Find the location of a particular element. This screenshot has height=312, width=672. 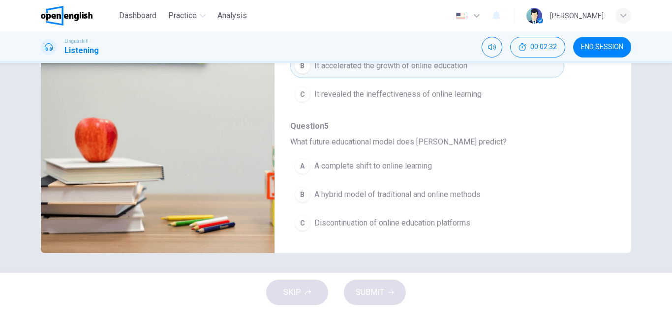

span: It revealed the ineffectiveness of online learning is located at coordinates (398, 94).